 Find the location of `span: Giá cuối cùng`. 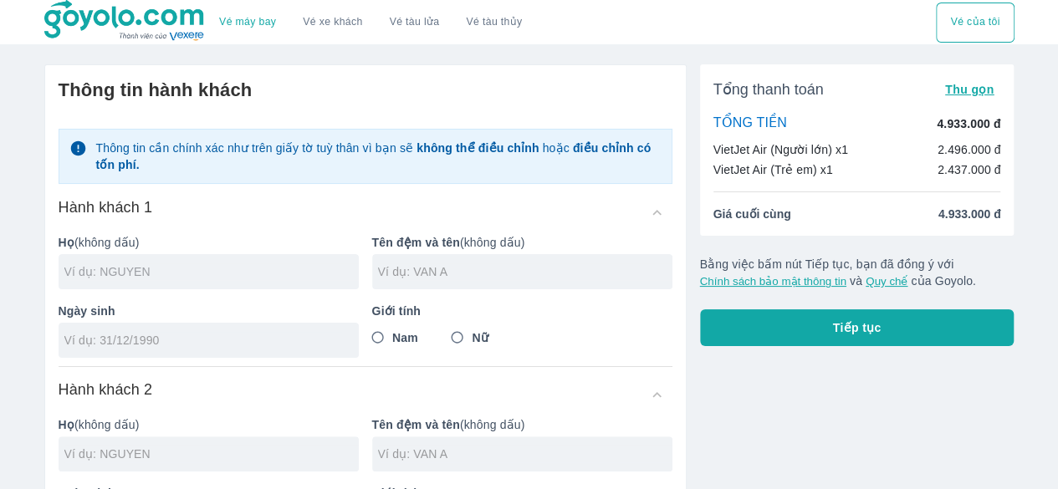

span: Giá cuối cùng is located at coordinates (752, 214).